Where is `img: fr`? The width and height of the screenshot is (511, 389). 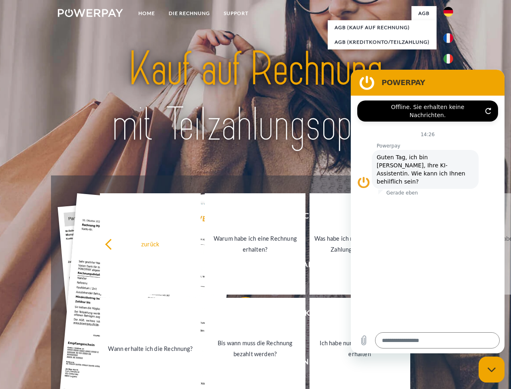
img: fr is located at coordinates (449, 38).